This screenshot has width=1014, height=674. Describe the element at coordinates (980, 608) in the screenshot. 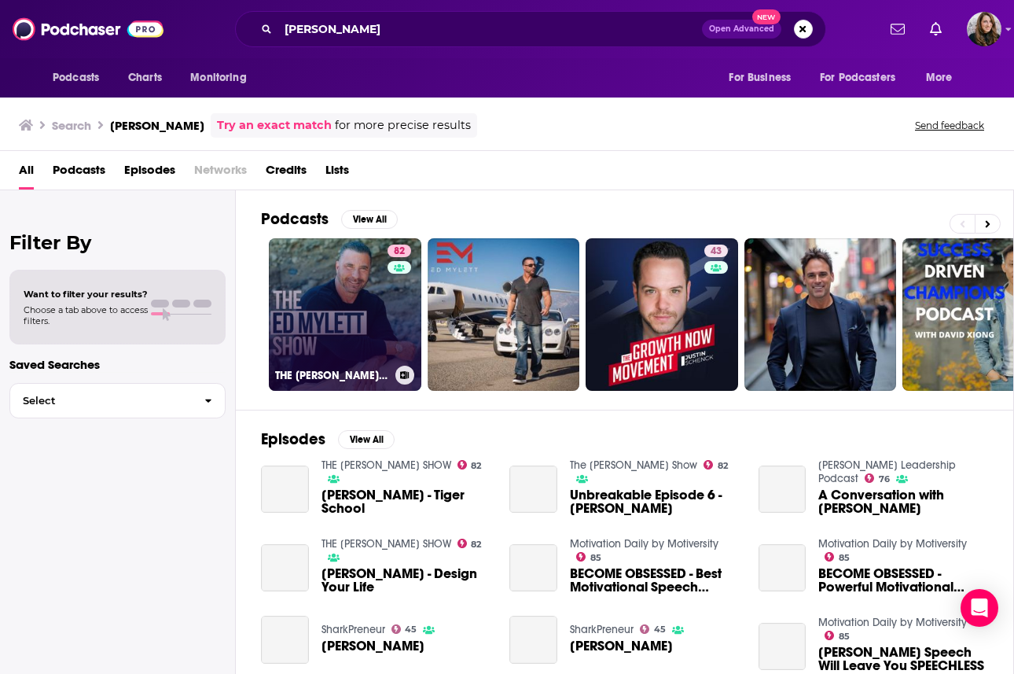

I see `div: Open Intercom Messenger` at that location.